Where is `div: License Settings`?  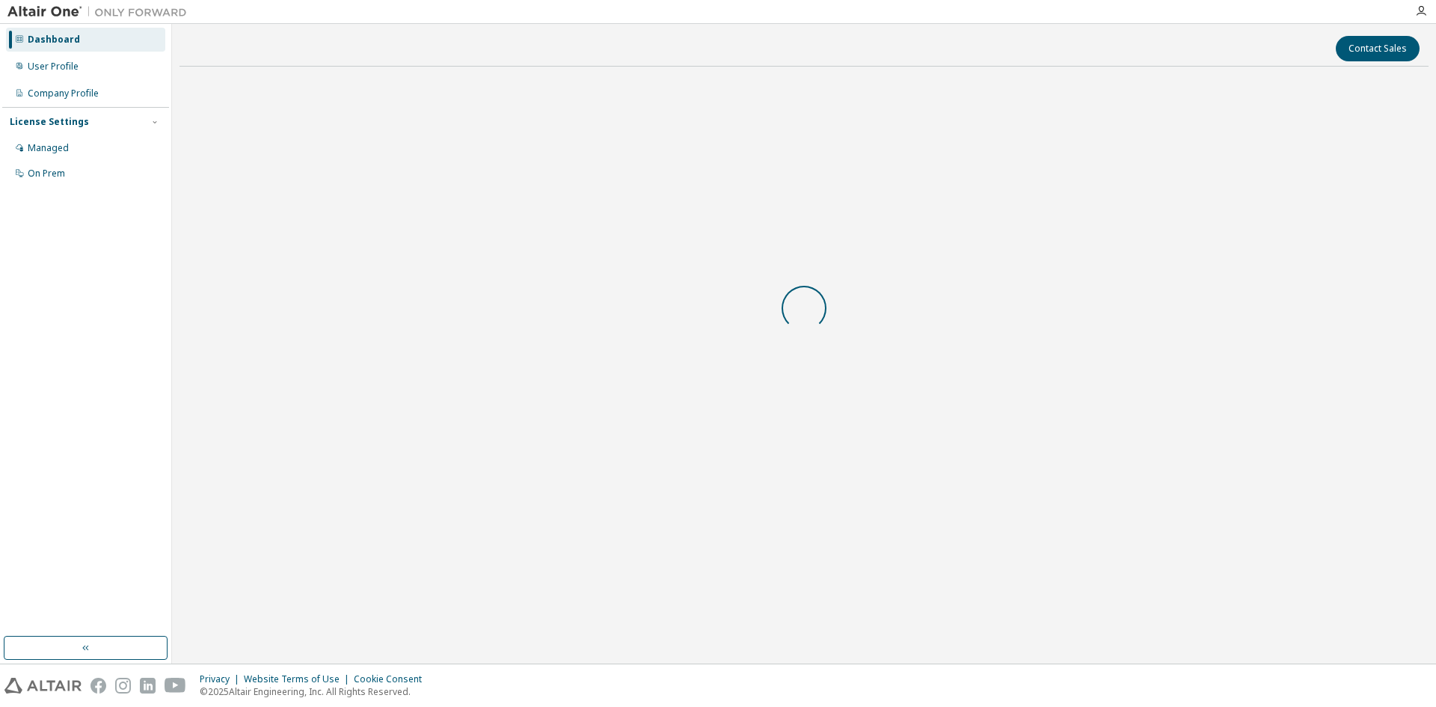
div: License Settings is located at coordinates (49, 122).